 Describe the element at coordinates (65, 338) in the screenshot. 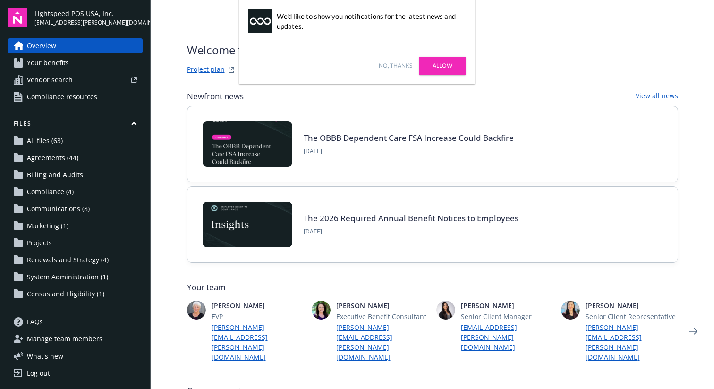

I see `span: Manage team members` at that location.